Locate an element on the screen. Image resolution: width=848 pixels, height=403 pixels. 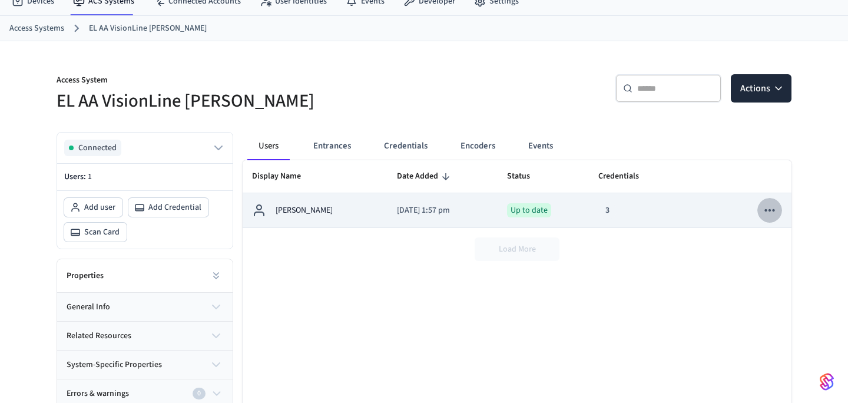
button: Connected is located at coordinates (145, 148).